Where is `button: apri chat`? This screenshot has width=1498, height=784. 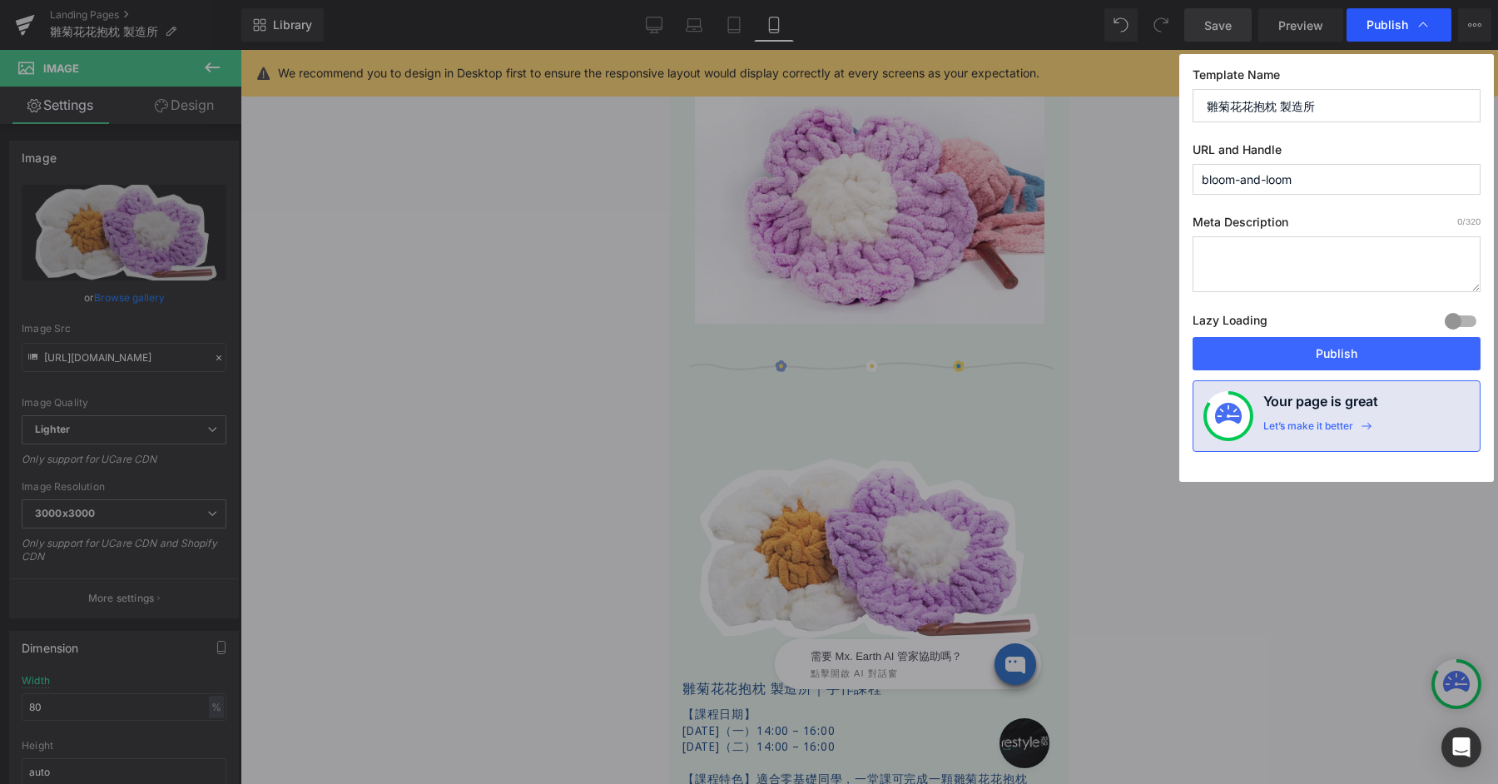
button: apri chat is located at coordinates (295, 46).